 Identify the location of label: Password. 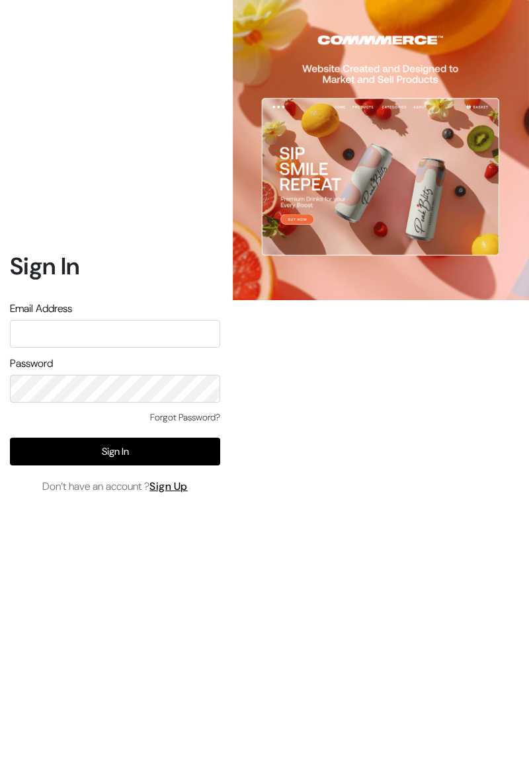
(31, 363).